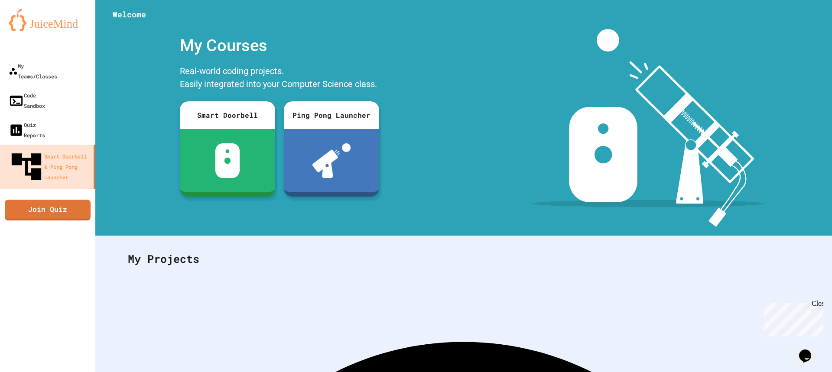 The image size is (832, 372). I want to click on div: Code Sandbox, so click(27, 100).